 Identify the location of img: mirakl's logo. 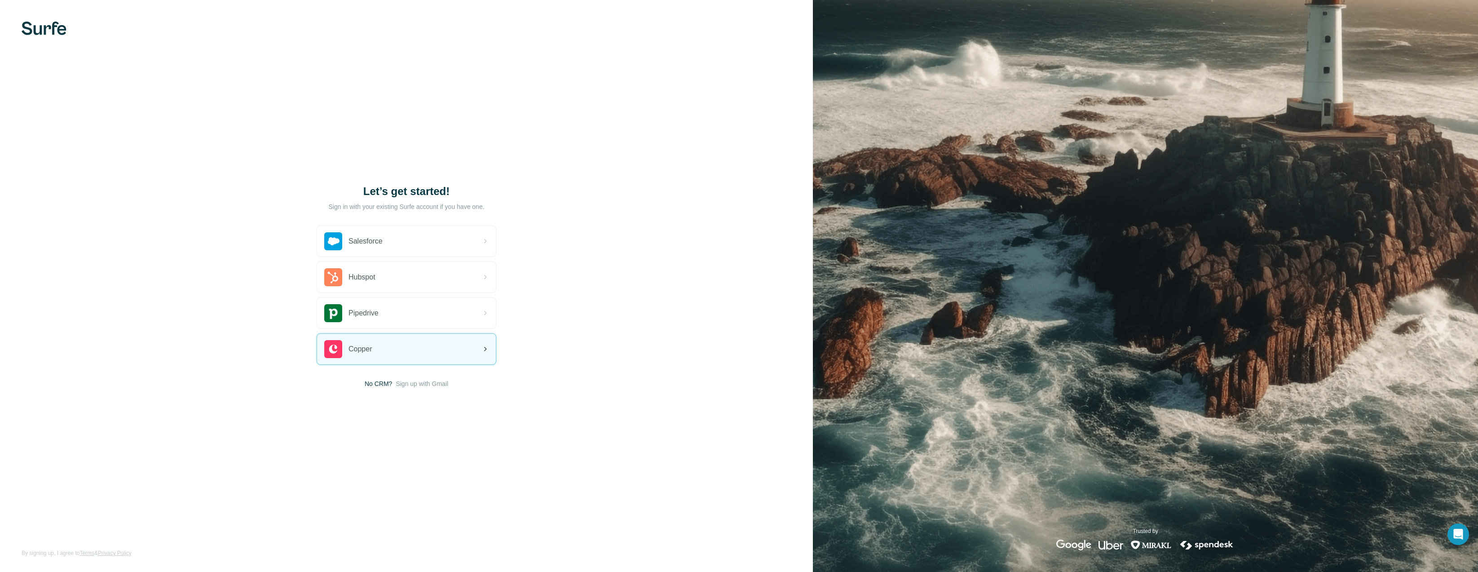
(1151, 545).